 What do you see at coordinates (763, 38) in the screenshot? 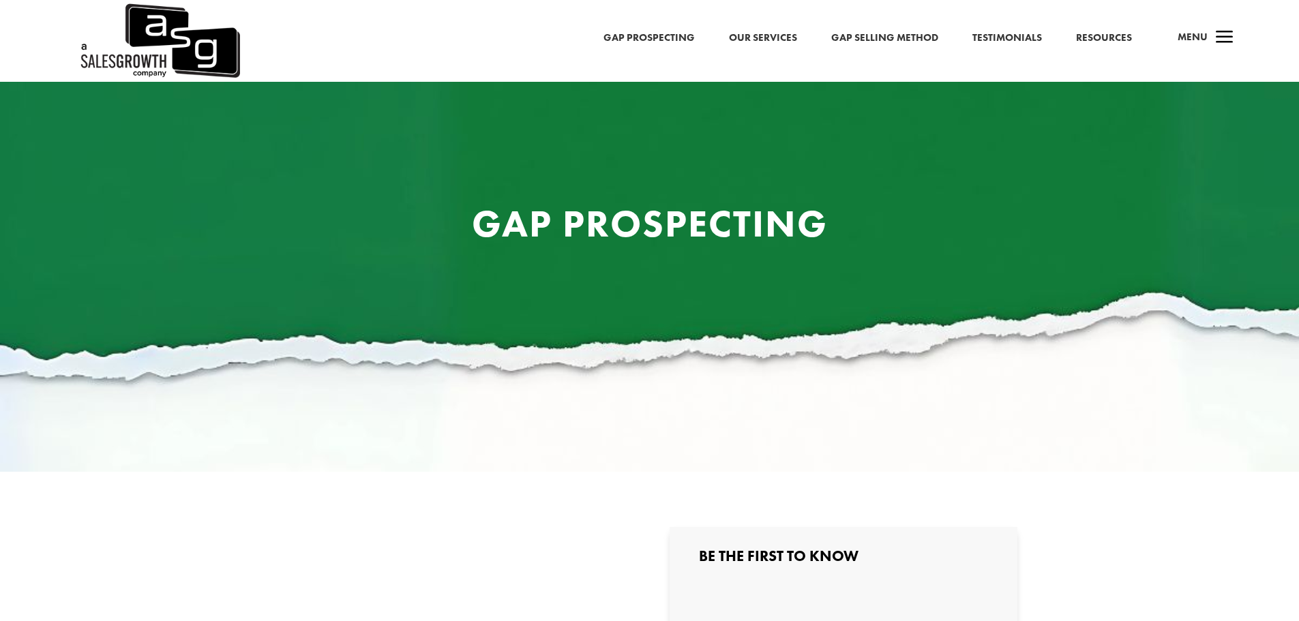
I see `a: Our Services` at bounding box center [763, 38].